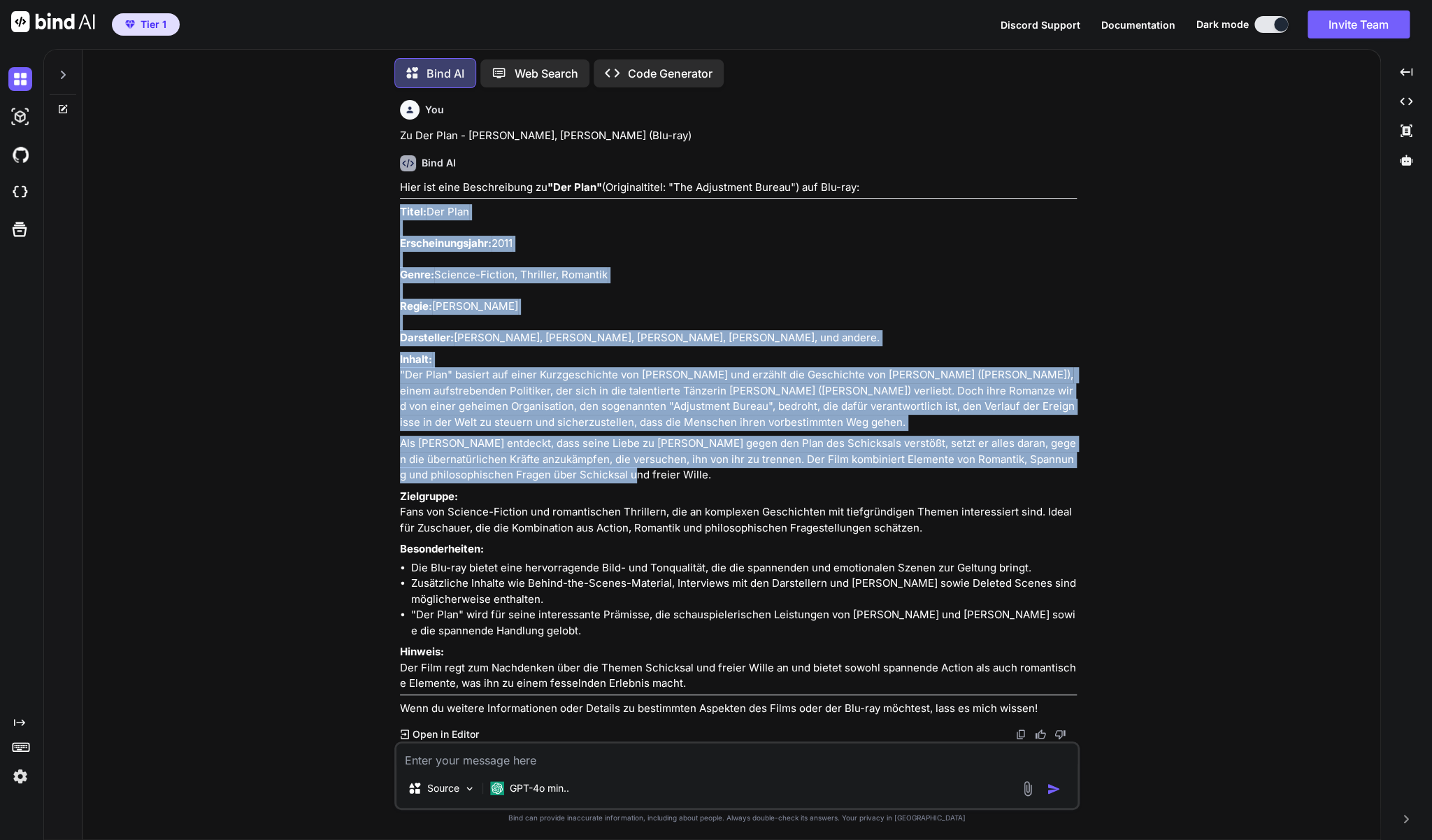 The width and height of the screenshot is (1432, 840). Describe the element at coordinates (738, 708) in the screenshot. I see `p: Wenn du weitere Informationen oder Details zu bestimmten Aspekten des Films oder der Blu-ray möch...` at that location.